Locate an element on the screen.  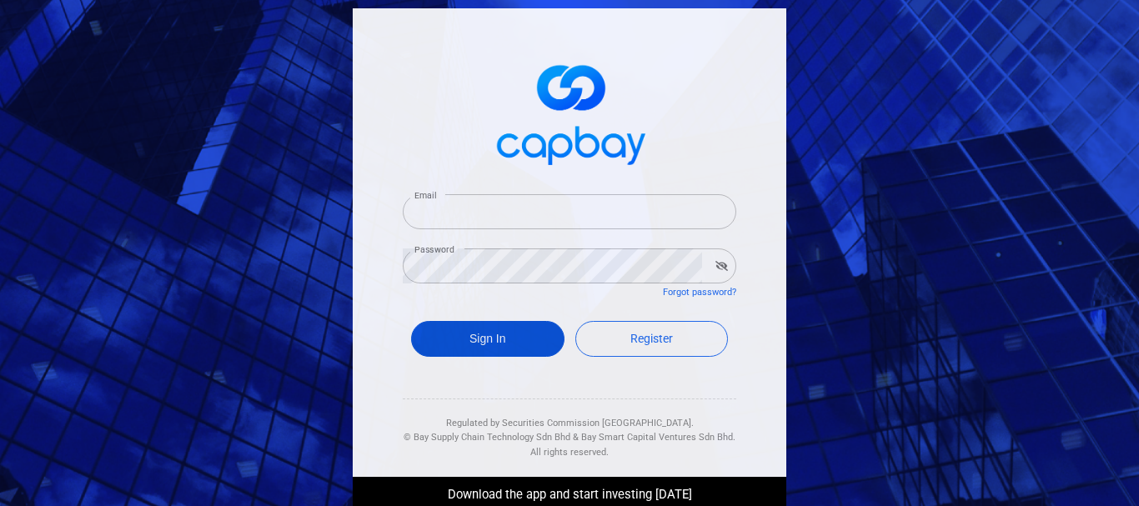
span: Bay Smart Capital Ventures Sdn Bhd. is located at coordinates (658, 437).